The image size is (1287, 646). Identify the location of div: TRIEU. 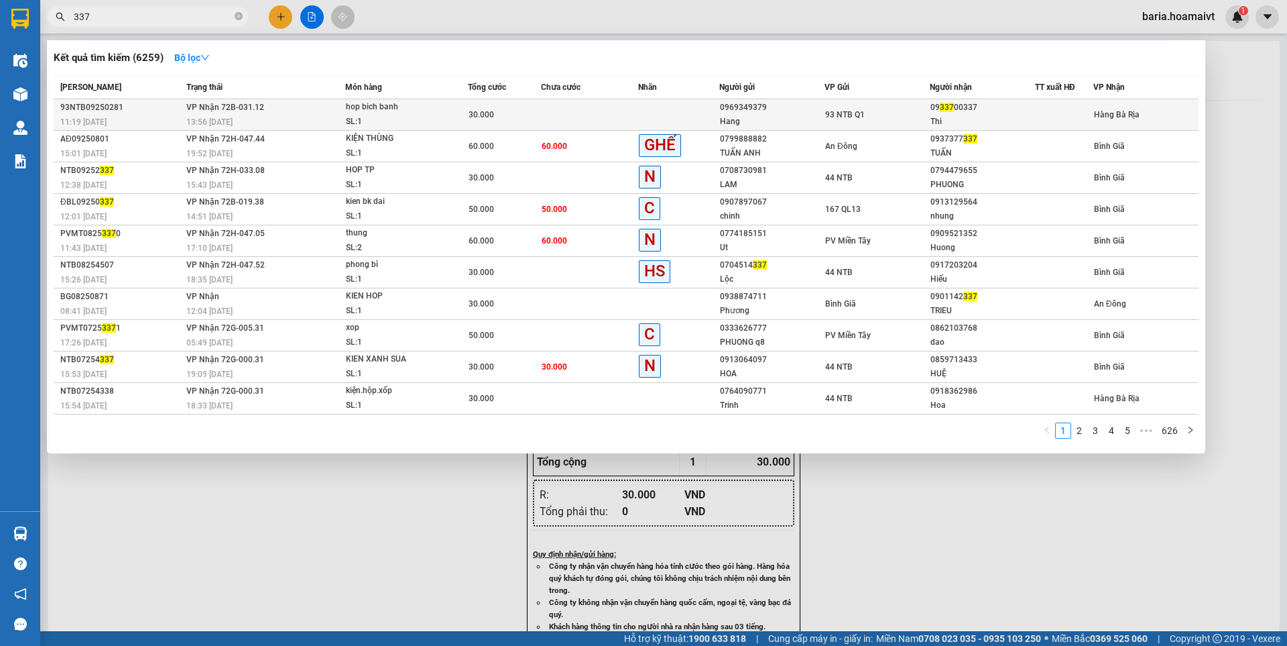
(982, 310).